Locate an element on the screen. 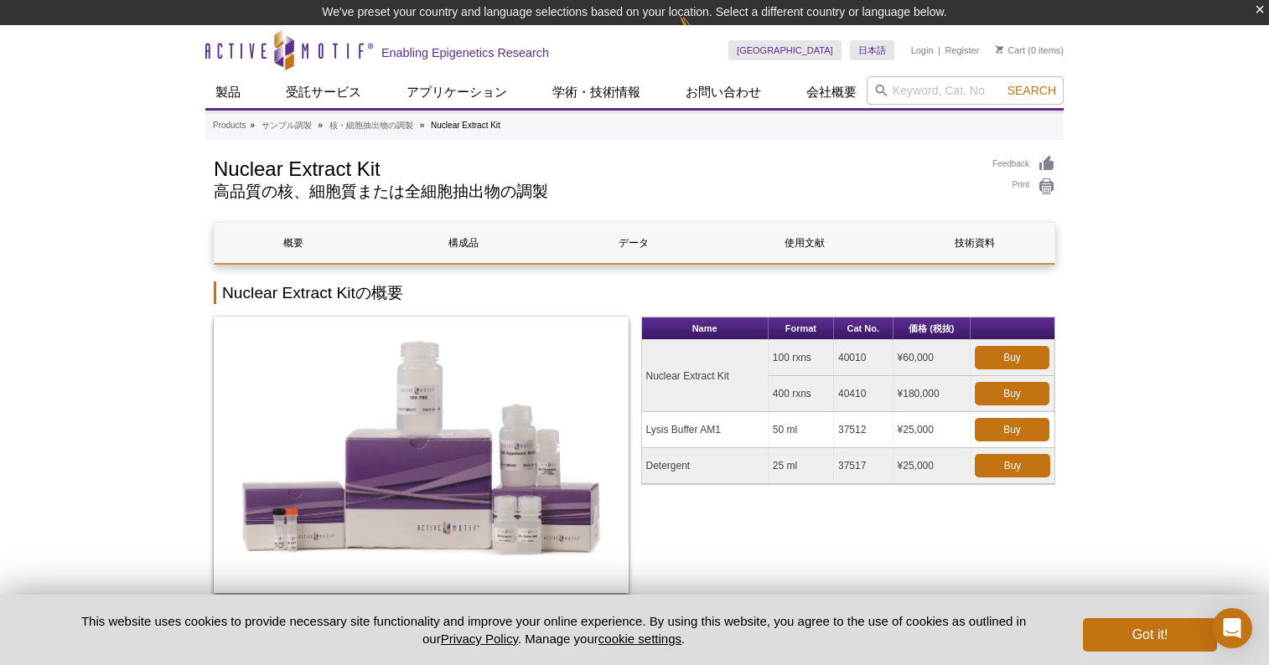  img: Nuclear Extract Kit is located at coordinates (421, 455).